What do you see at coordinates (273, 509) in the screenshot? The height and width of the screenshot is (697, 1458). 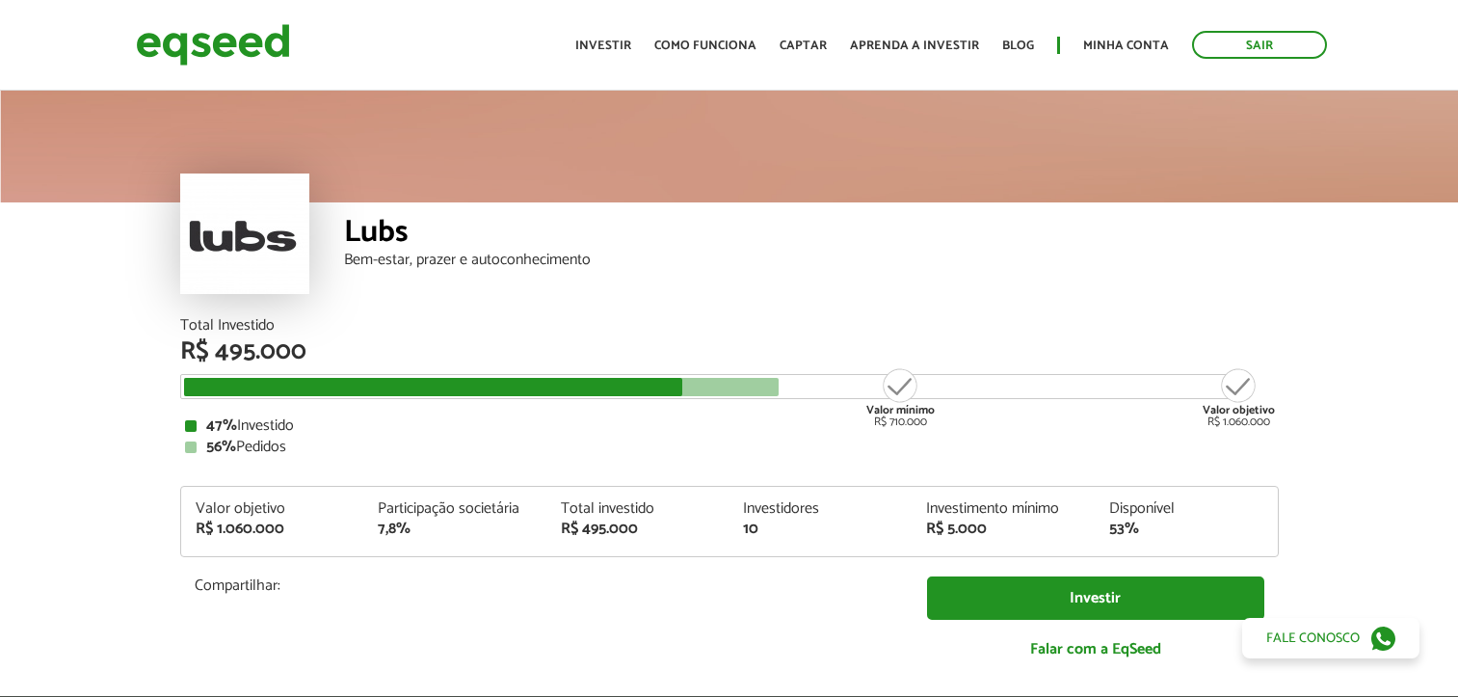 I see `div: Valor objetivo` at bounding box center [273, 509].